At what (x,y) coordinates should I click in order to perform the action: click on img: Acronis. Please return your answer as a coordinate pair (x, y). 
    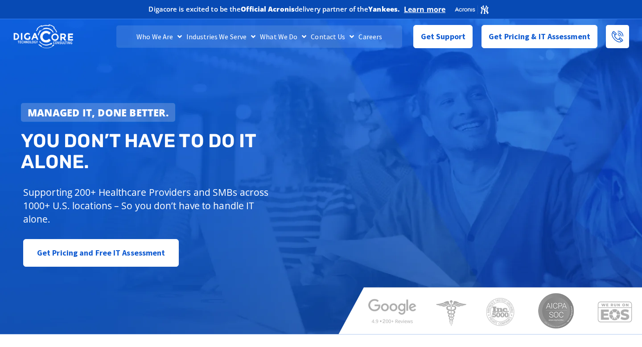
    Looking at the image, I should click on (472, 9).